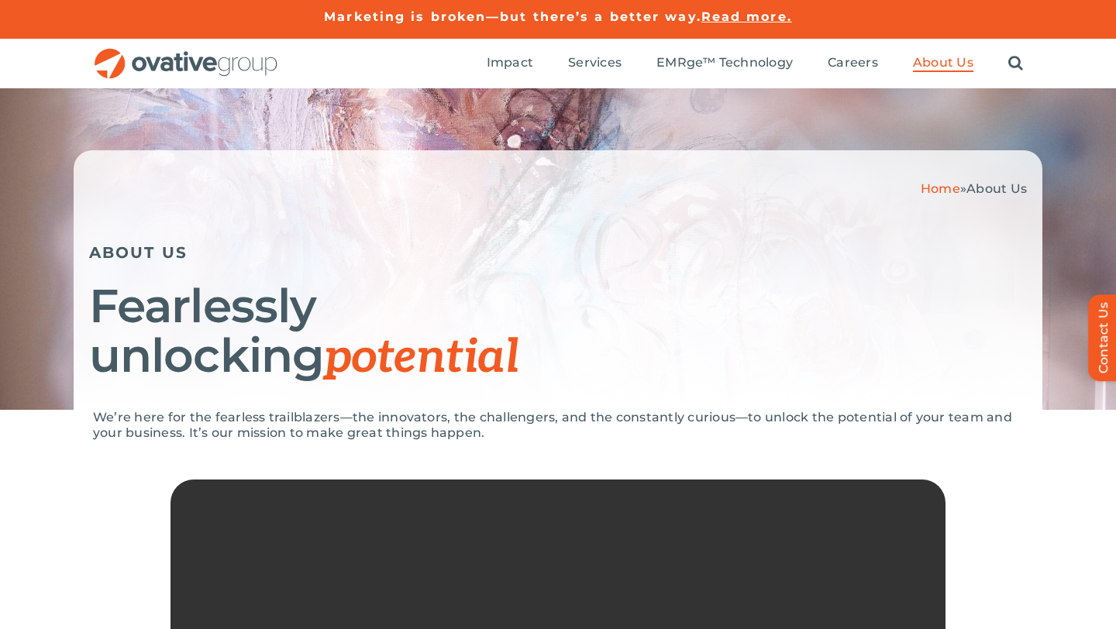  I want to click on span: Impact, so click(510, 63).